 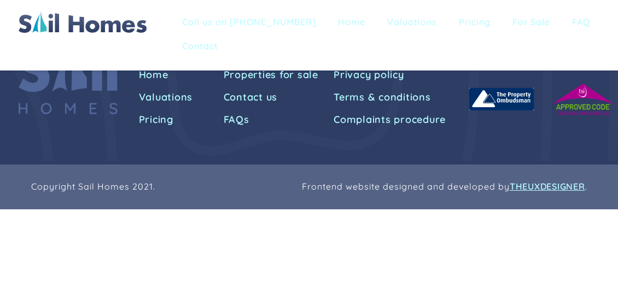 What do you see at coordinates (93, 187) in the screenshot?
I see `div: Copyright Sail Homes 2021.` at bounding box center [93, 187].